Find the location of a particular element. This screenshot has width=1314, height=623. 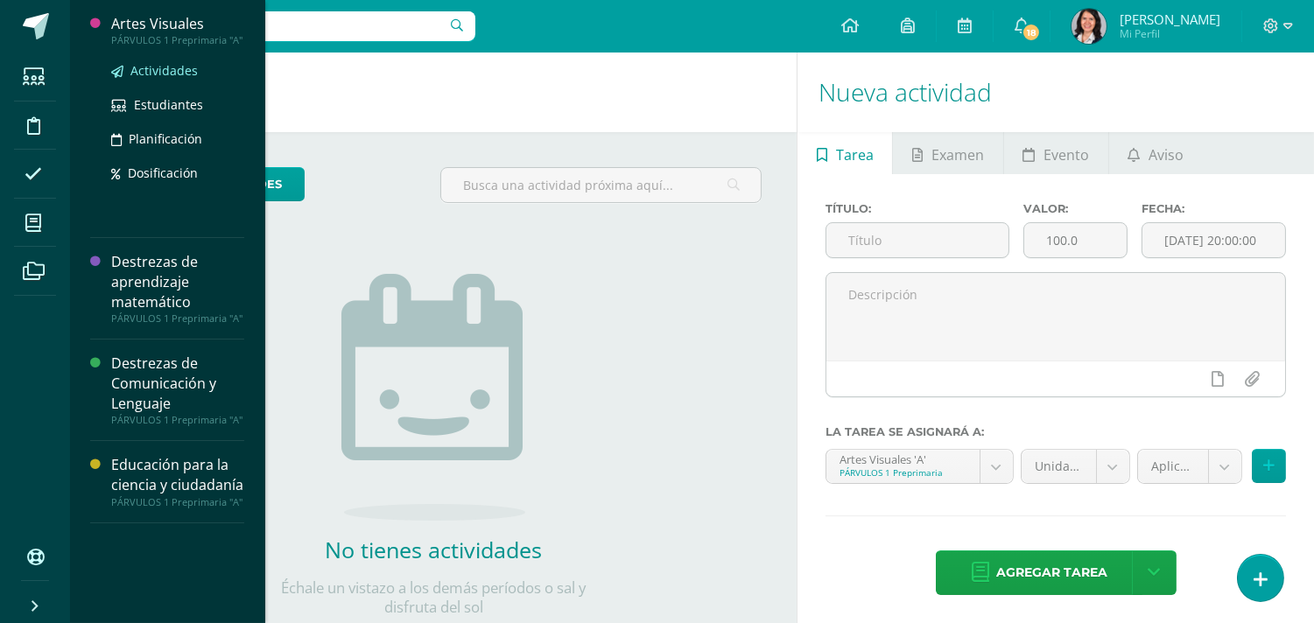

span: Evento is located at coordinates (1067, 155).